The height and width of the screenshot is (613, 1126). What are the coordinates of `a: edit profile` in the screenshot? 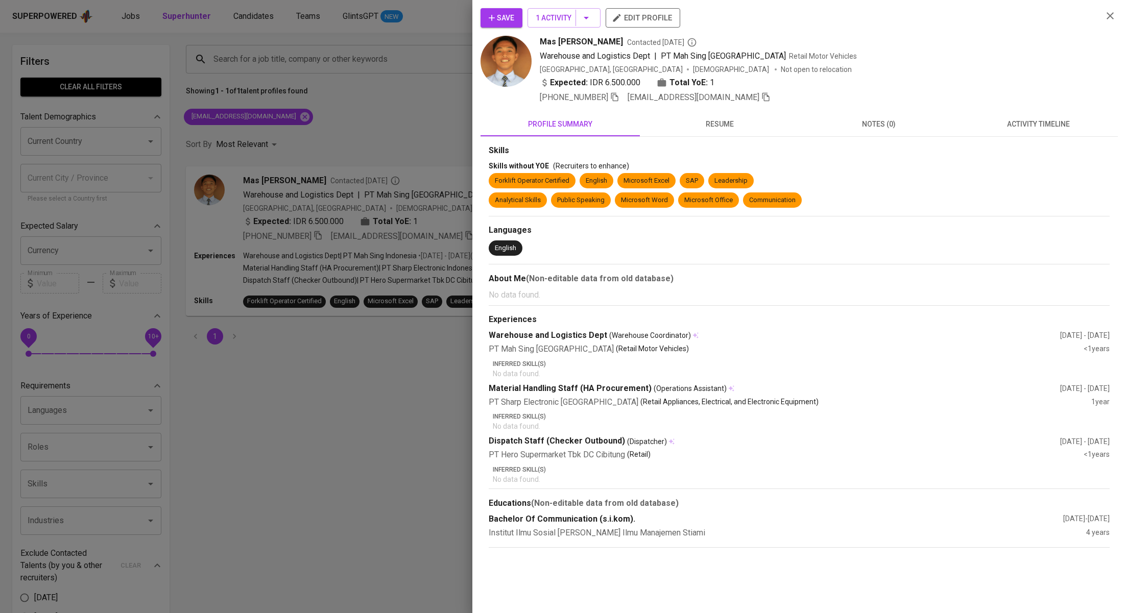 It's located at (643, 17).